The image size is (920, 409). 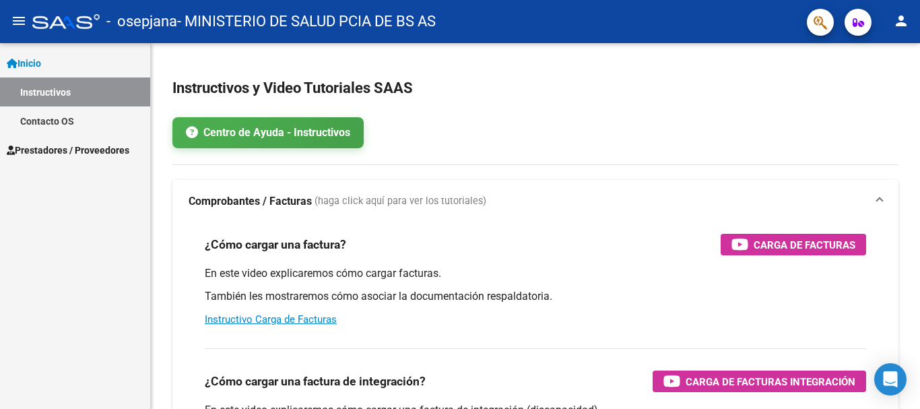 I want to click on span: - osepjana, so click(x=141, y=22).